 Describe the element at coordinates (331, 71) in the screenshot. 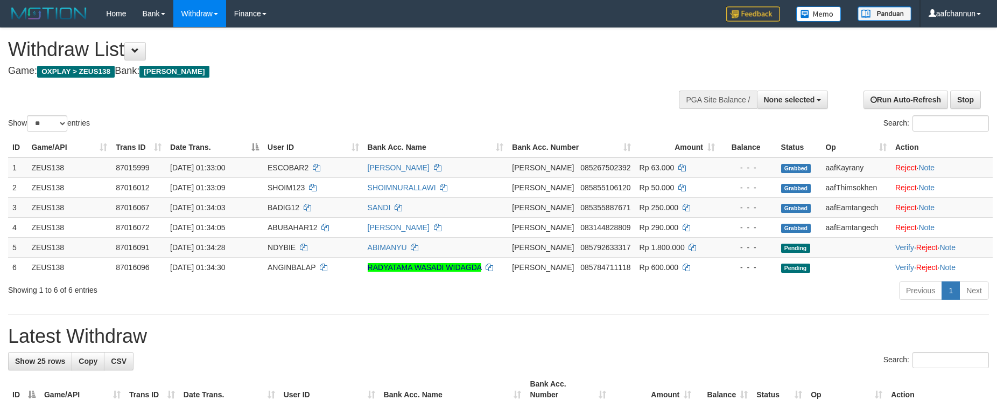

I see `h4: Game: Bank:` at that location.